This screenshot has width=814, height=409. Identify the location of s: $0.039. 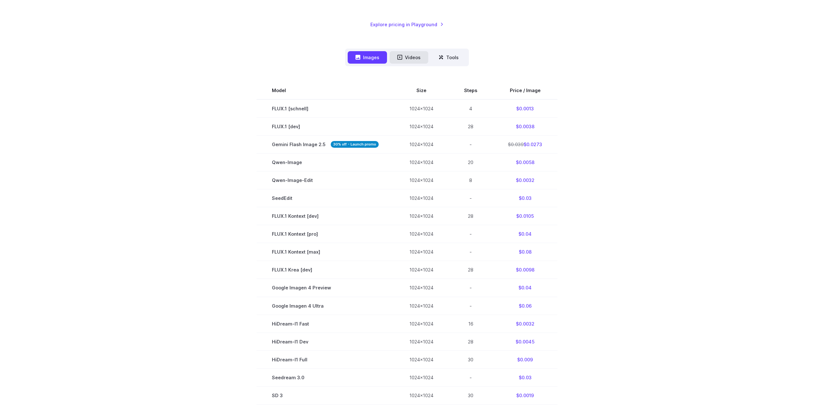
(516, 144).